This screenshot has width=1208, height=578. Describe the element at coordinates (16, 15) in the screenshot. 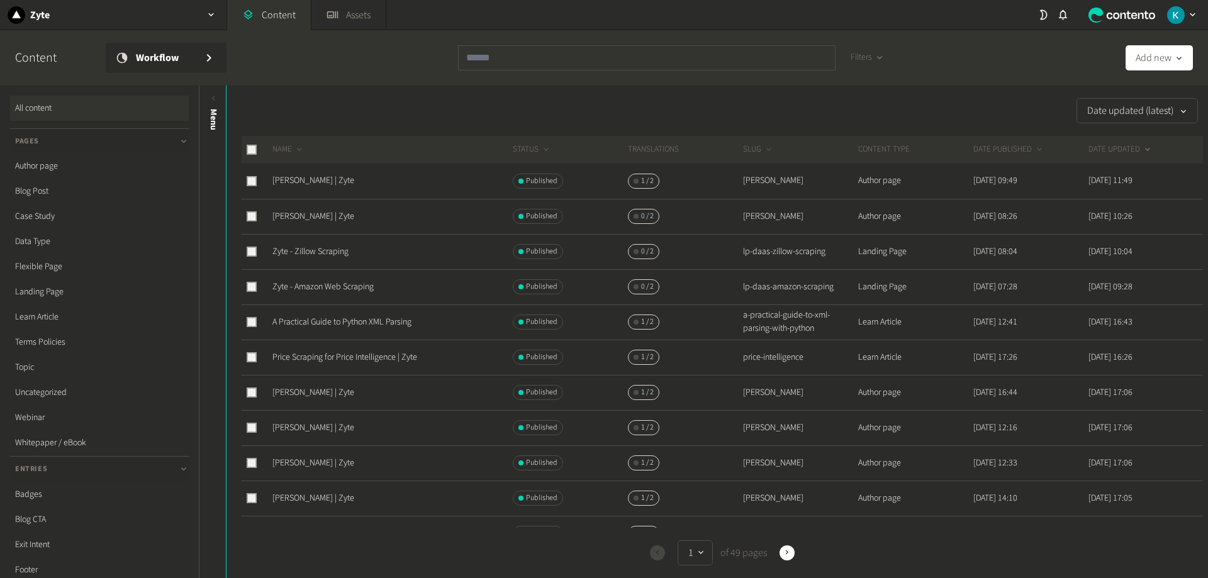

I see `img: Zyte` at that location.